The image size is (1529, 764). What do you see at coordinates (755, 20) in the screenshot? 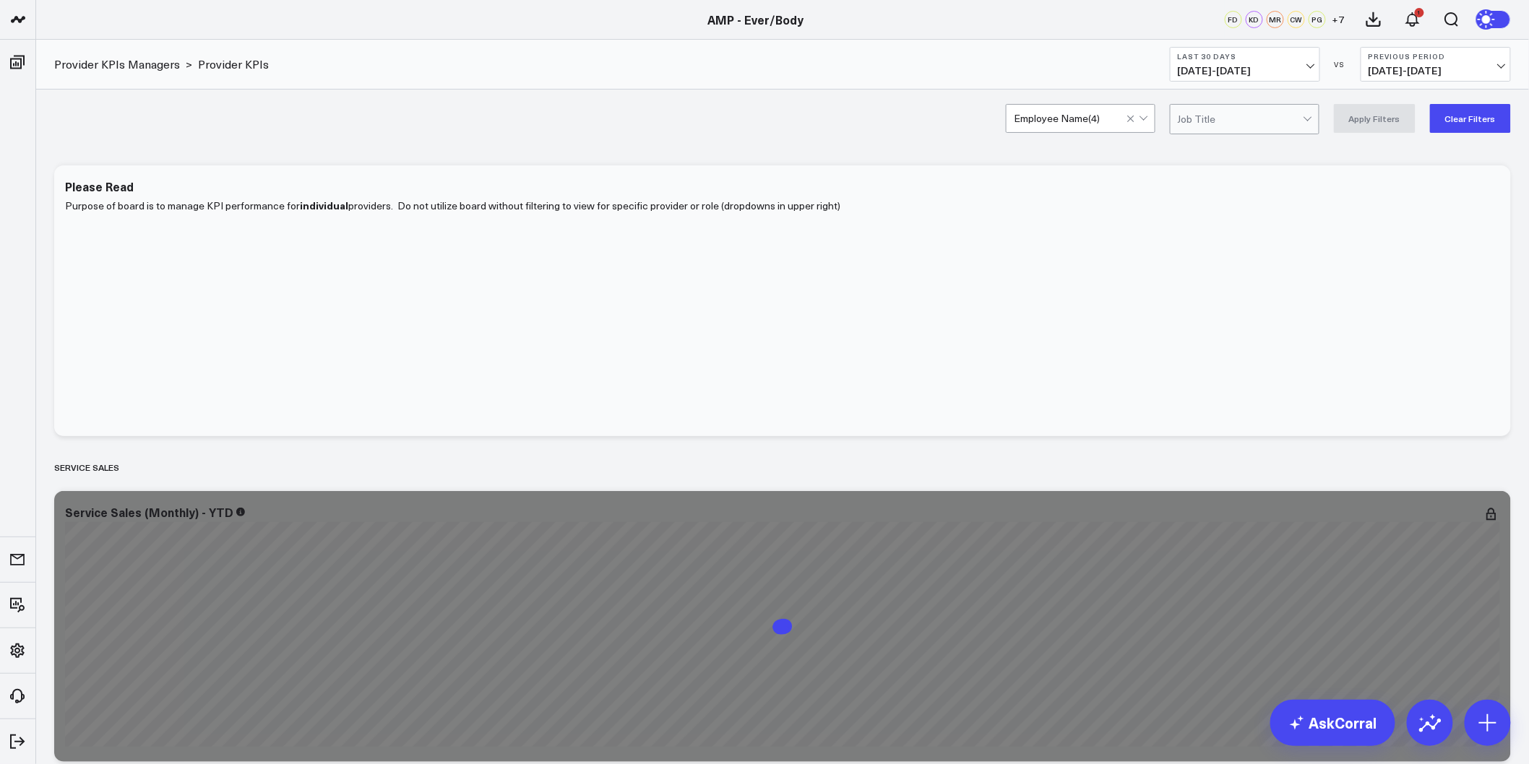
I see `a: AMP - Ever/Body` at bounding box center [755, 20].